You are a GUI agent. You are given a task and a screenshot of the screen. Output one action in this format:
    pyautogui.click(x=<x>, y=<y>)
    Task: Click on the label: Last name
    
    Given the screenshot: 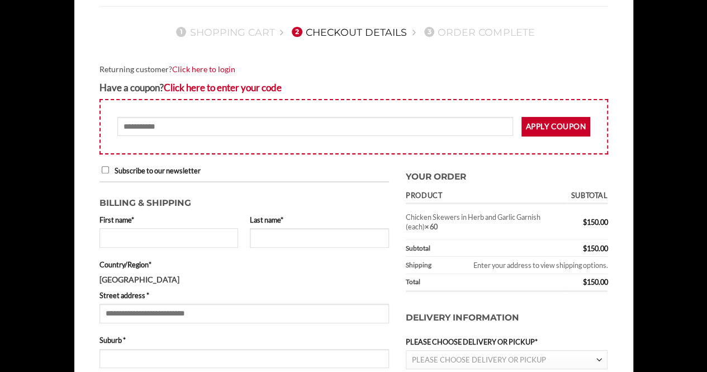 What is the action you would take?
    pyautogui.click(x=319, y=220)
    